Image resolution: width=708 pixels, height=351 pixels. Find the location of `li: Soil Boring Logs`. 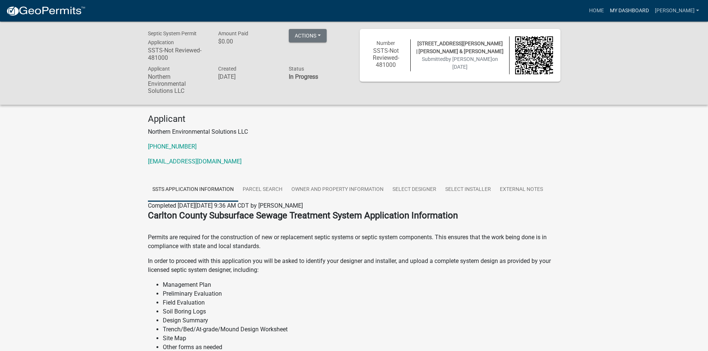

li: Soil Boring Logs is located at coordinates (361, 312).